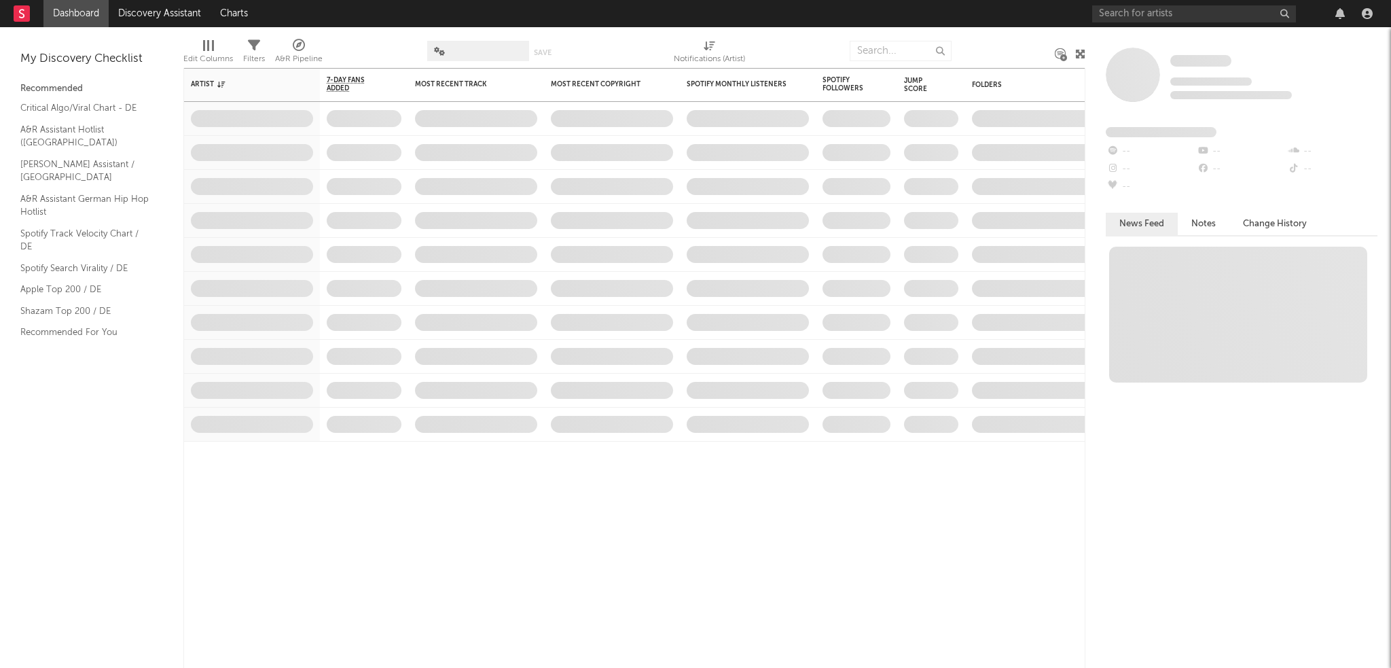 Image resolution: width=1391 pixels, height=668 pixels. What do you see at coordinates (85, 205) in the screenshot?
I see `a: A&R Assistant German Hip Hop Hotlist` at bounding box center [85, 205].